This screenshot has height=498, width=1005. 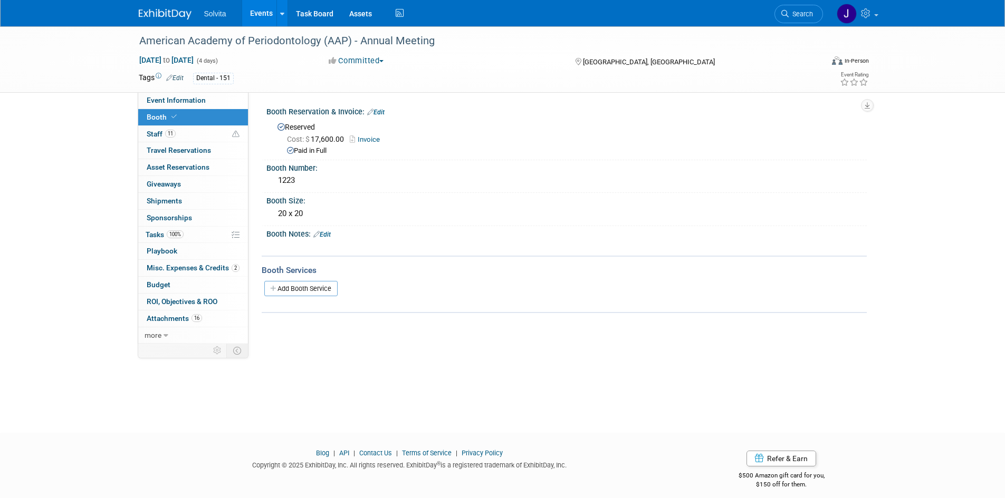 I want to click on td: Tags, so click(x=161, y=78).